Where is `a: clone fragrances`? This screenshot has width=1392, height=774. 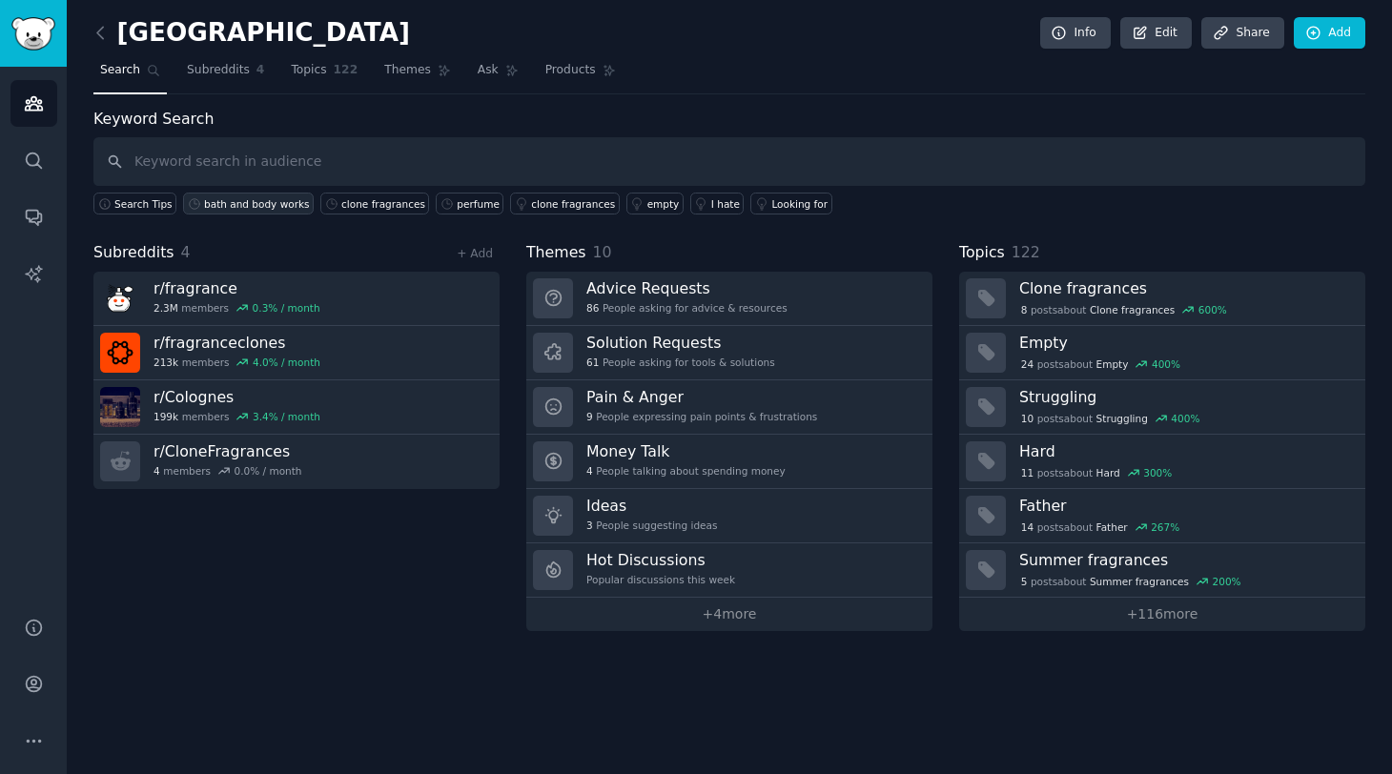 a: clone fragrances is located at coordinates (564, 203).